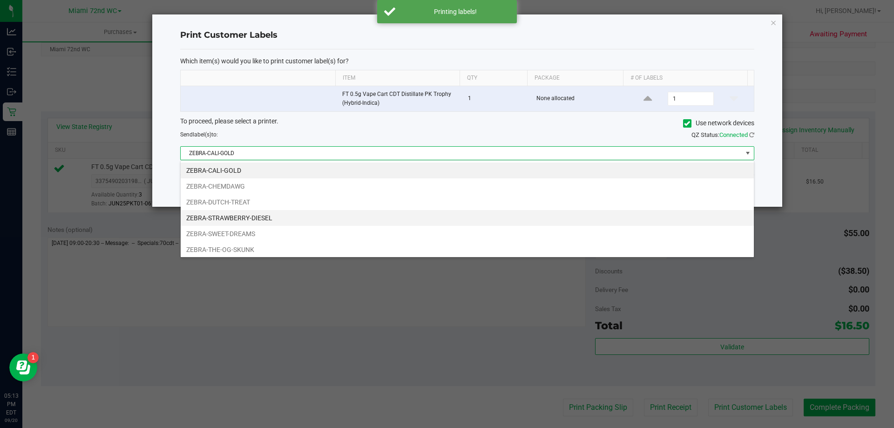  I want to click on li: ZEBRA-CALI-GOLD, so click(467, 170).